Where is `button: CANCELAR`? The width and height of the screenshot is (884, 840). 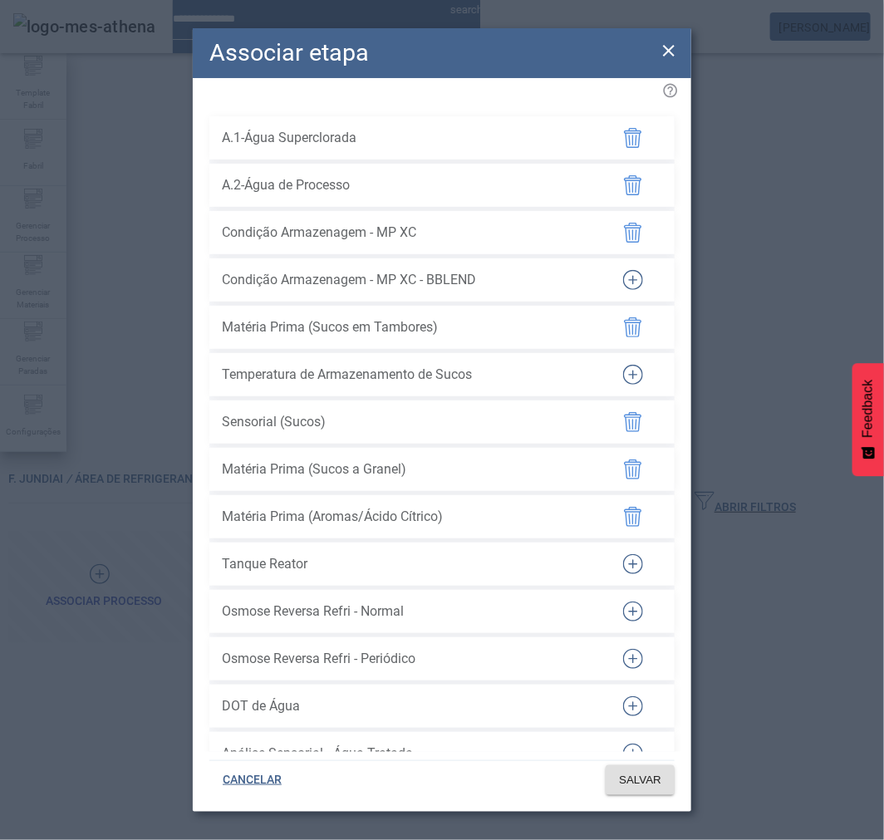
button: CANCELAR is located at coordinates (252, 780).